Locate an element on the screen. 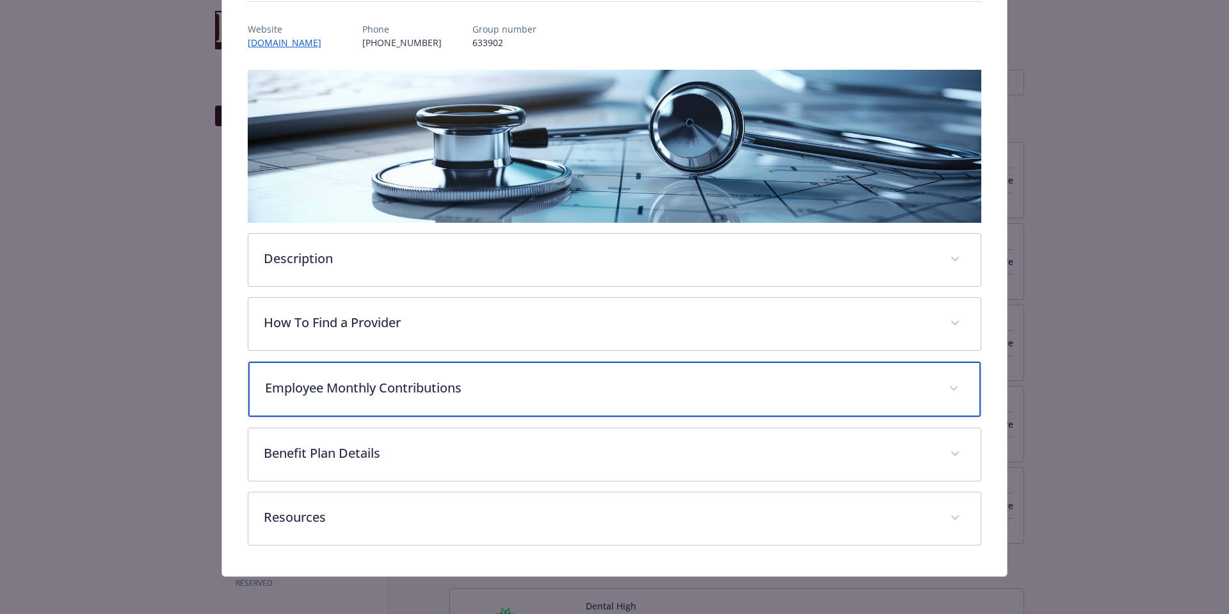 This screenshot has height=614, width=1229. p: Phone is located at coordinates (402, 29).